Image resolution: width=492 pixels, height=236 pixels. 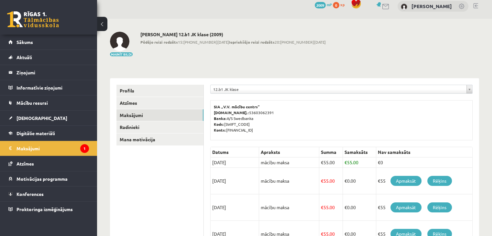 What do you see at coordinates (220, 130) in the screenshot?
I see `b: Konts:` at bounding box center [220, 130].